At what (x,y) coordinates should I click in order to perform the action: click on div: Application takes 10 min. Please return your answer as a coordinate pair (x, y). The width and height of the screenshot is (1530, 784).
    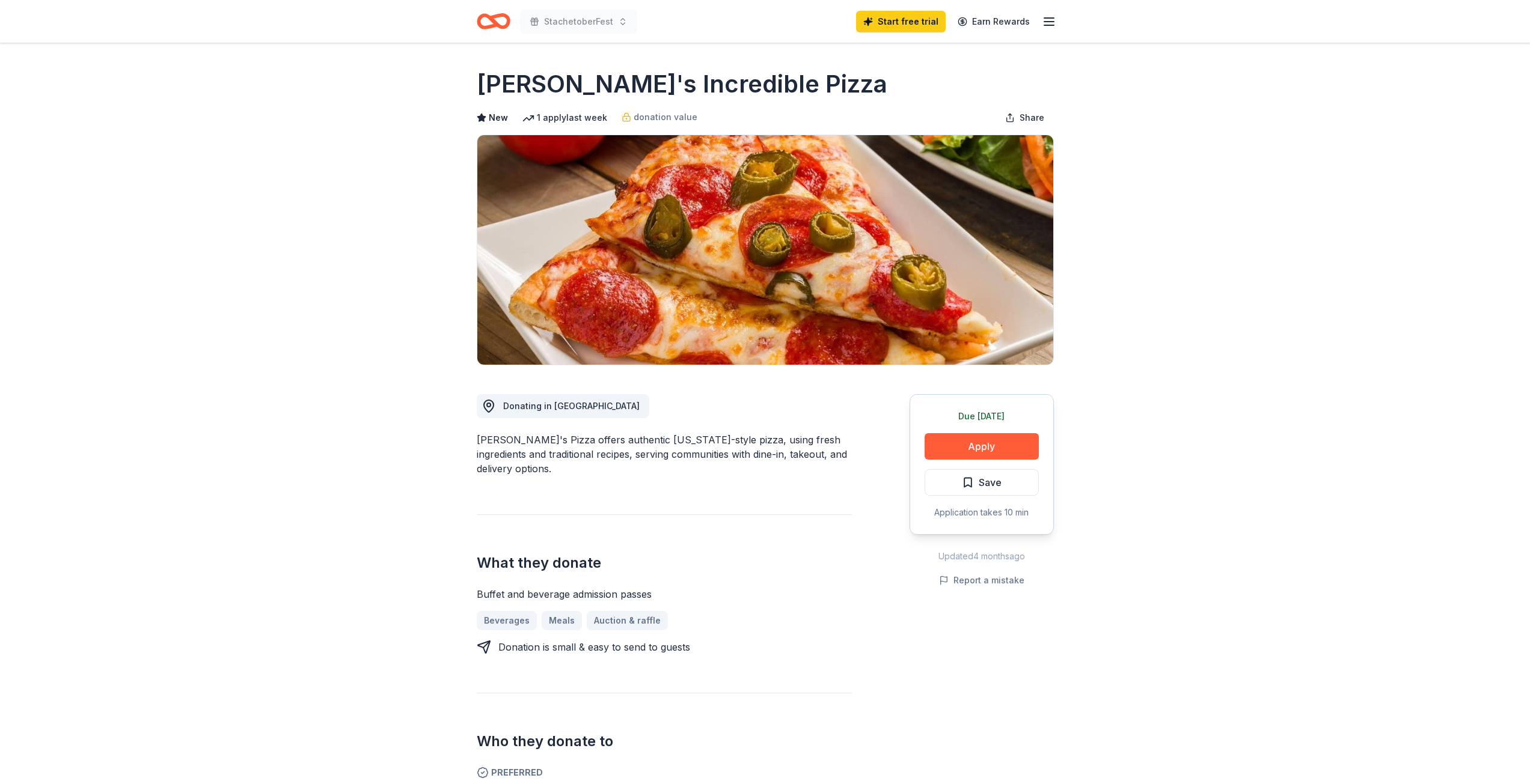
    Looking at the image, I should click on (982, 513).